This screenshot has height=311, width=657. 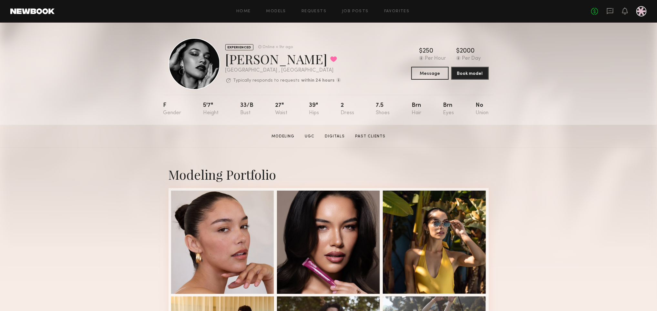 I want to click on a: Requests, so click(x=314, y=11).